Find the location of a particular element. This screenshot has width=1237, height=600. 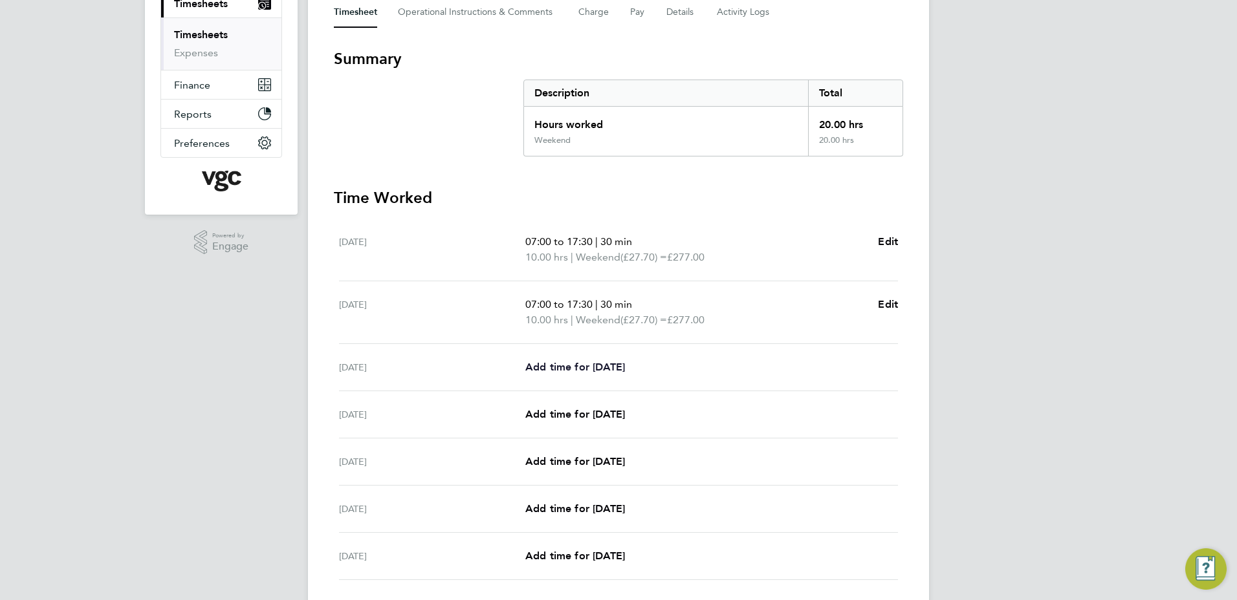

h3: Time Worked is located at coordinates (619, 198).